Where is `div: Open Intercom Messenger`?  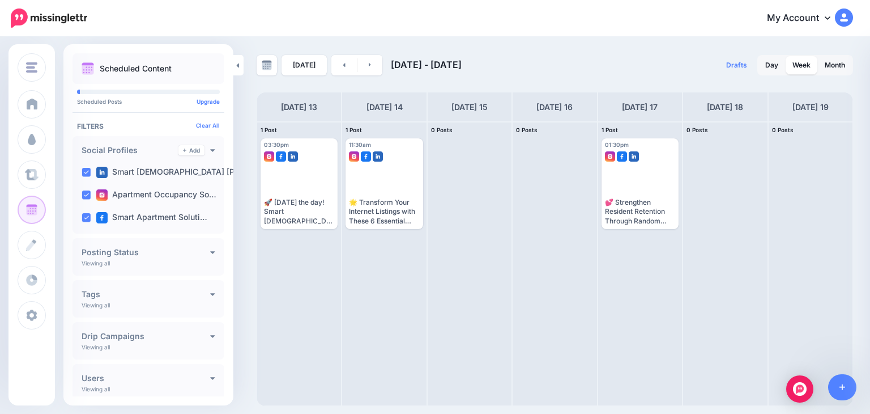 div: Open Intercom Messenger is located at coordinates (800, 389).